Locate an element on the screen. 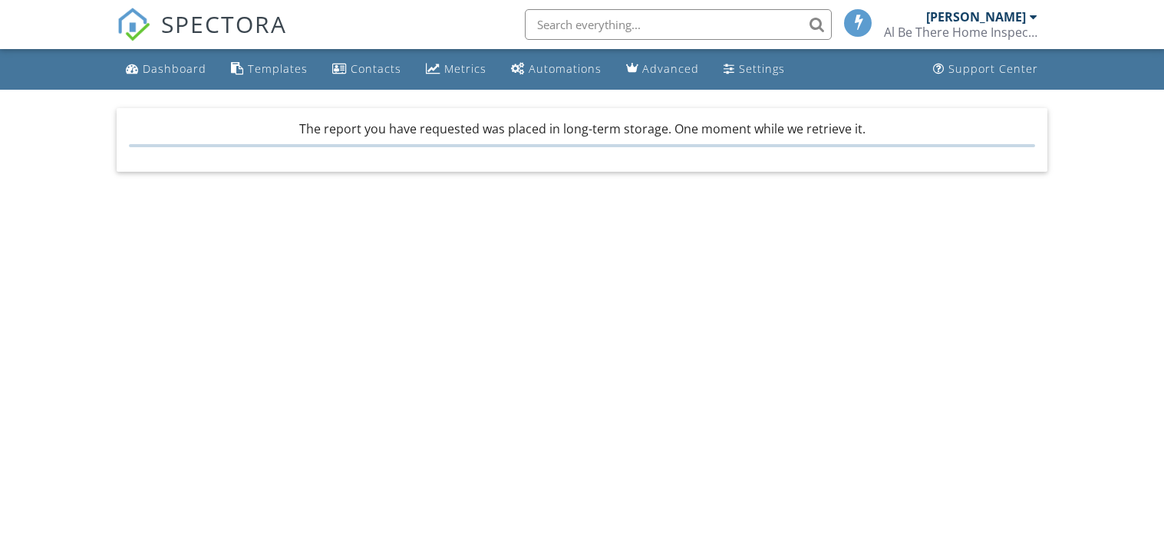  a: Settings is located at coordinates (754, 69).